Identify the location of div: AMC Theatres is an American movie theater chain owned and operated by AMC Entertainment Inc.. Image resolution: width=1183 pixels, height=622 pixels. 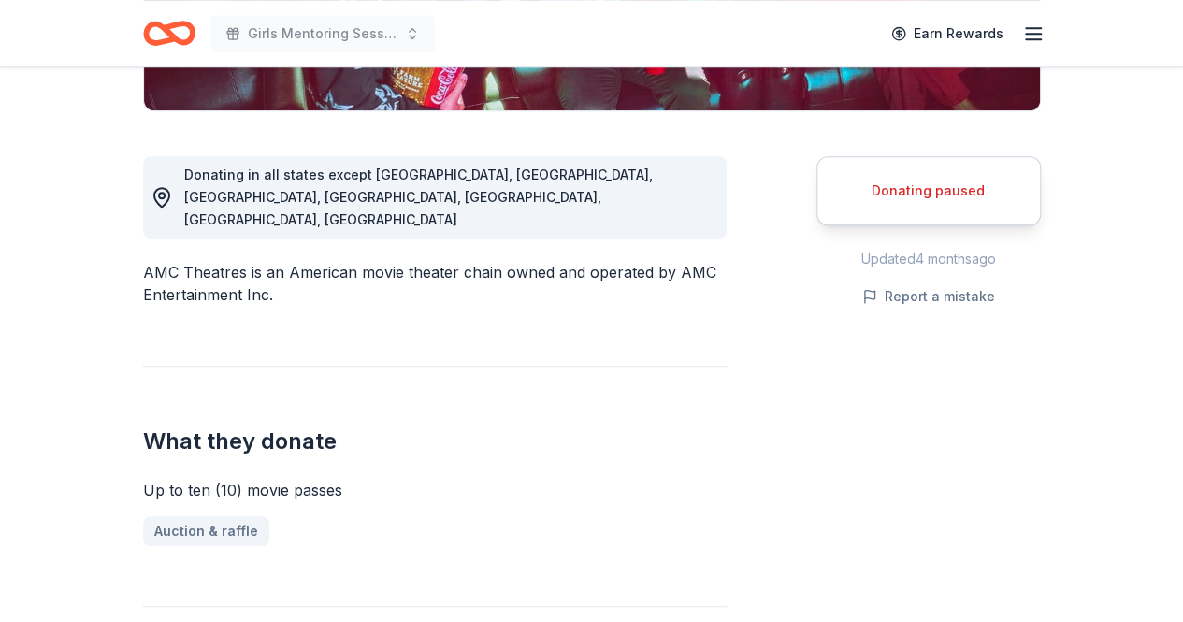
(435, 283).